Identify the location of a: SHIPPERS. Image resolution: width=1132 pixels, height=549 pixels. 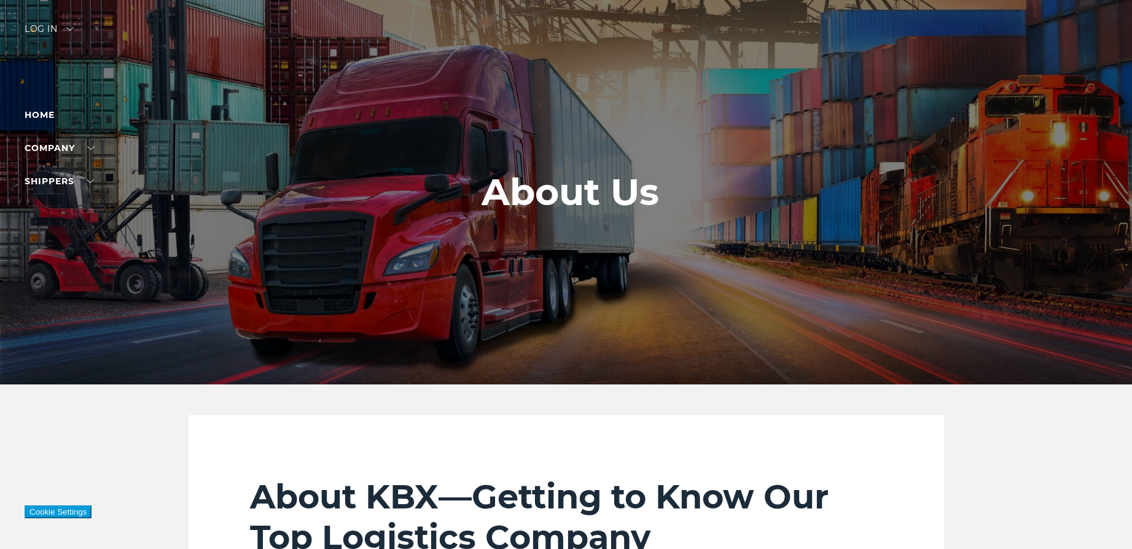
(59, 181).